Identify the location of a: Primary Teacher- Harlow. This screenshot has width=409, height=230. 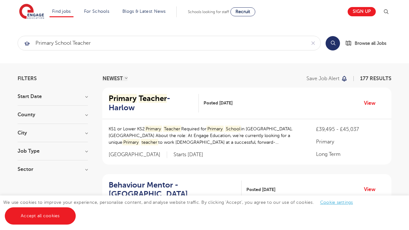
(154, 103).